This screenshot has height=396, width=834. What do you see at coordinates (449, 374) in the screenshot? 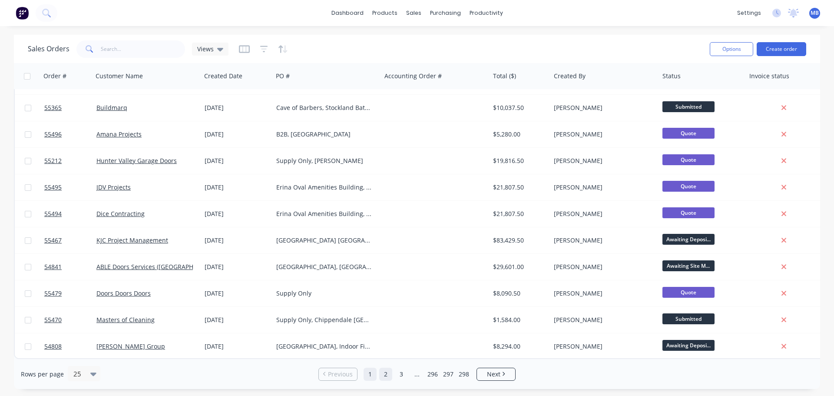
I see `a: Page 297` at bounding box center [449, 374].